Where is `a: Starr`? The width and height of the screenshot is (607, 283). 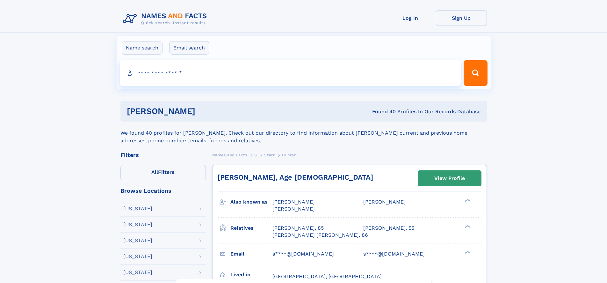
a: Starr is located at coordinates (269, 155).